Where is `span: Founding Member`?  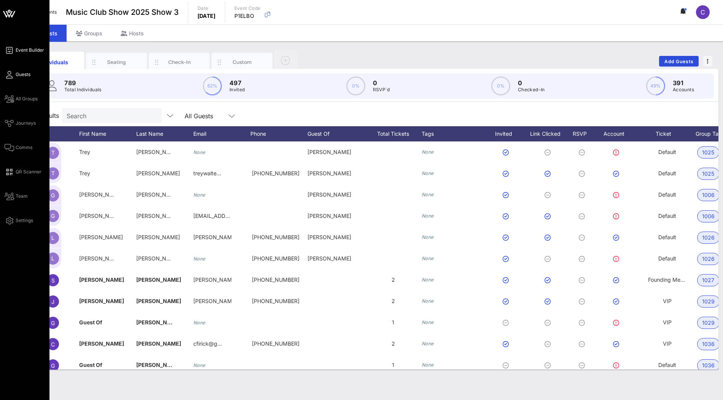 span: Founding Member is located at coordinates (671, 280).